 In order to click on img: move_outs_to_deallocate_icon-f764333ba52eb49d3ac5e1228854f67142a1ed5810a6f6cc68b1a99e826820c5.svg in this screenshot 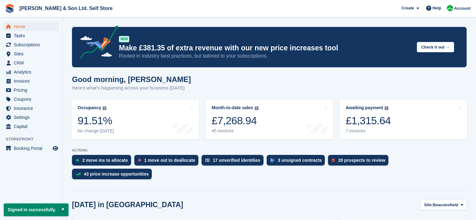, I will do `click(139, 160)`.